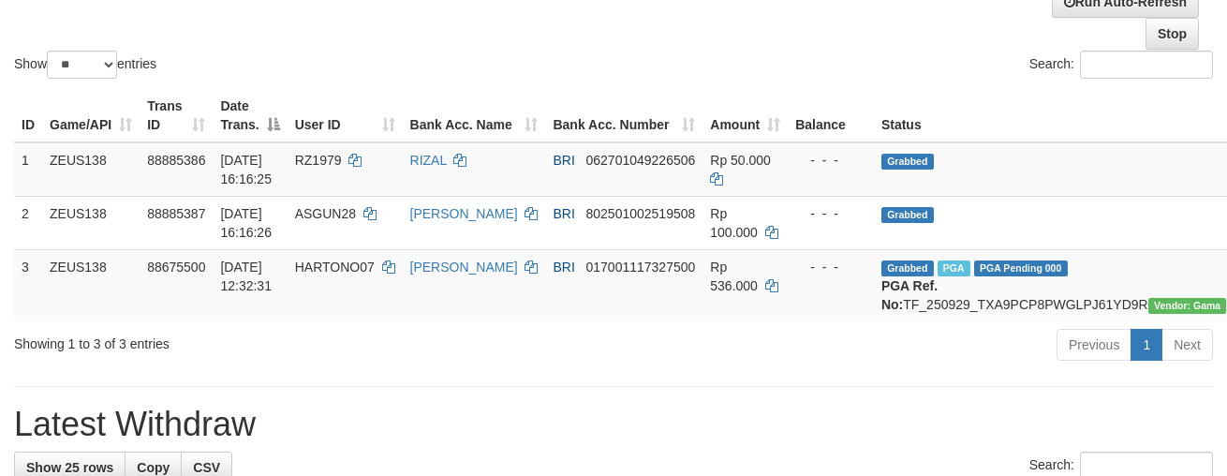 The image size is (1227, 476). I want to click on span: Rp 100.000, so click(733, 223).